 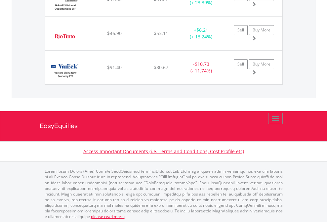 What do you see at coordinates (163, 194) in the screenshot?
I see `p: Lorem Ipsum Dolors (Ame) Con a/e SeddOeiusmod tem InciDiduntut Lab Etd mag aliquaen admin veniamq...` at bounding box center [163, 194].